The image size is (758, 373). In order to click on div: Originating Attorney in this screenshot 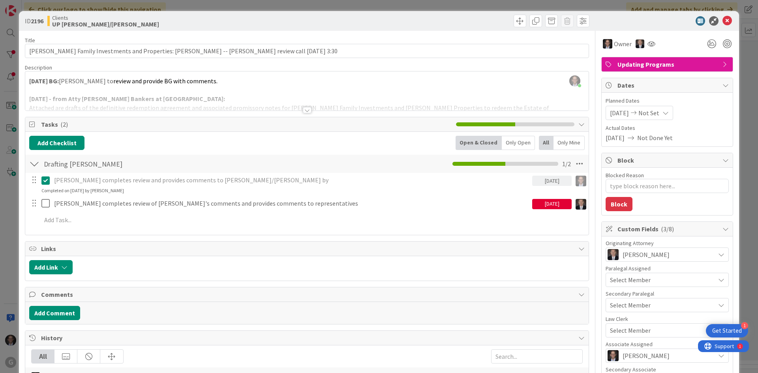, I will do `click(667, 243)`.